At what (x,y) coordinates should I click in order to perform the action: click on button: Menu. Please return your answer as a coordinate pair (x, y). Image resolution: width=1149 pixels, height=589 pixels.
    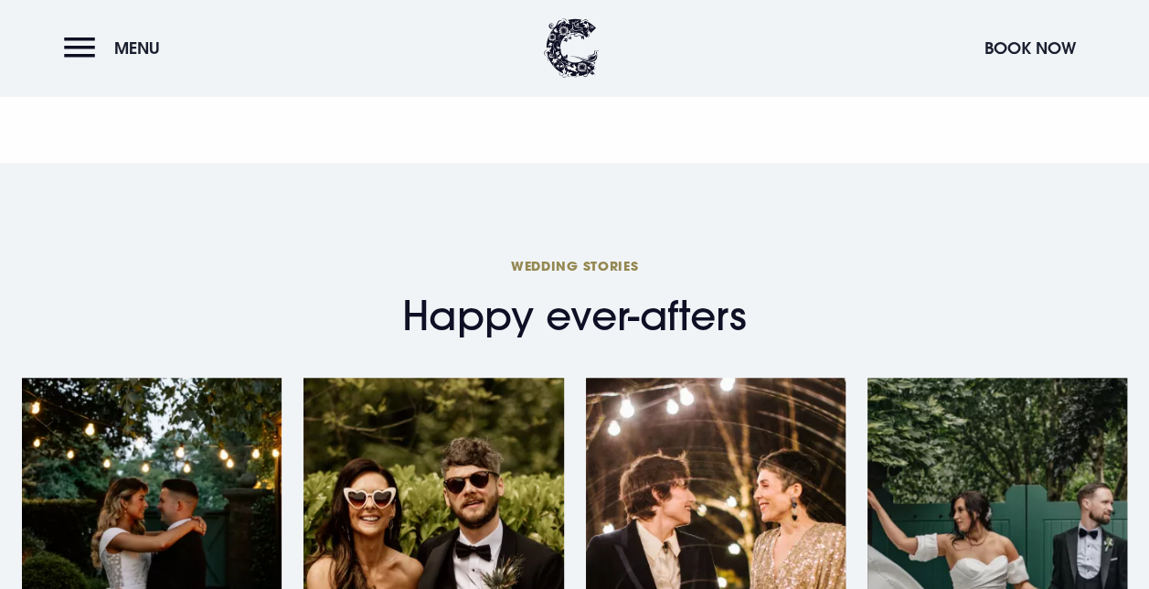
    Looking at the image, I should click on (116, 48).